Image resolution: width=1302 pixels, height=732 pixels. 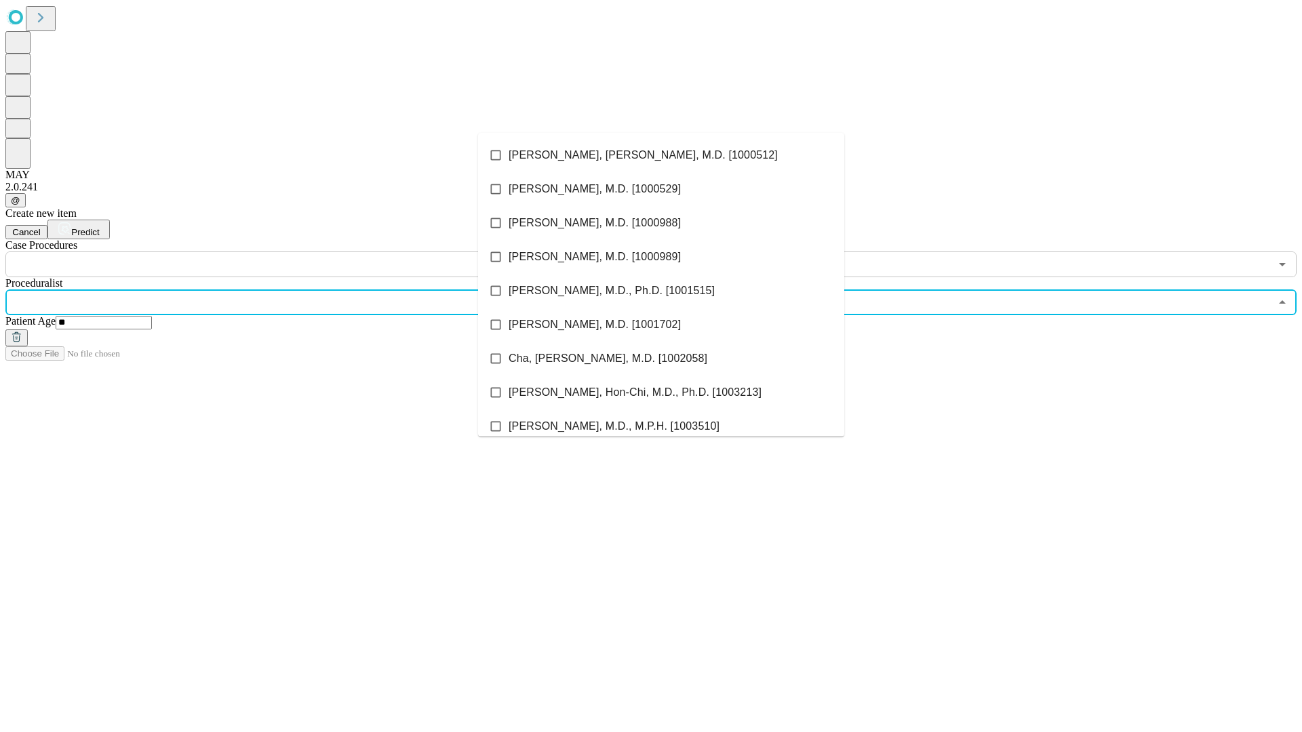 I want to click on button: Close, so click(x=1282, y=302).